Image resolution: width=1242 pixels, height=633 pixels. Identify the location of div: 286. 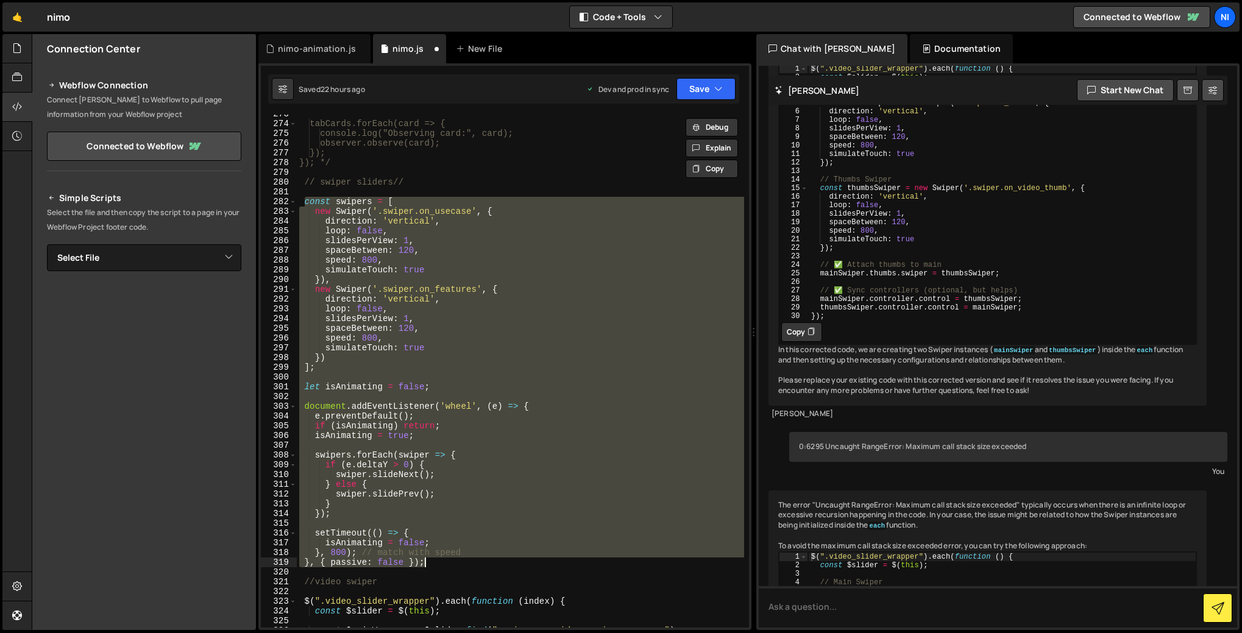
(279, 241).